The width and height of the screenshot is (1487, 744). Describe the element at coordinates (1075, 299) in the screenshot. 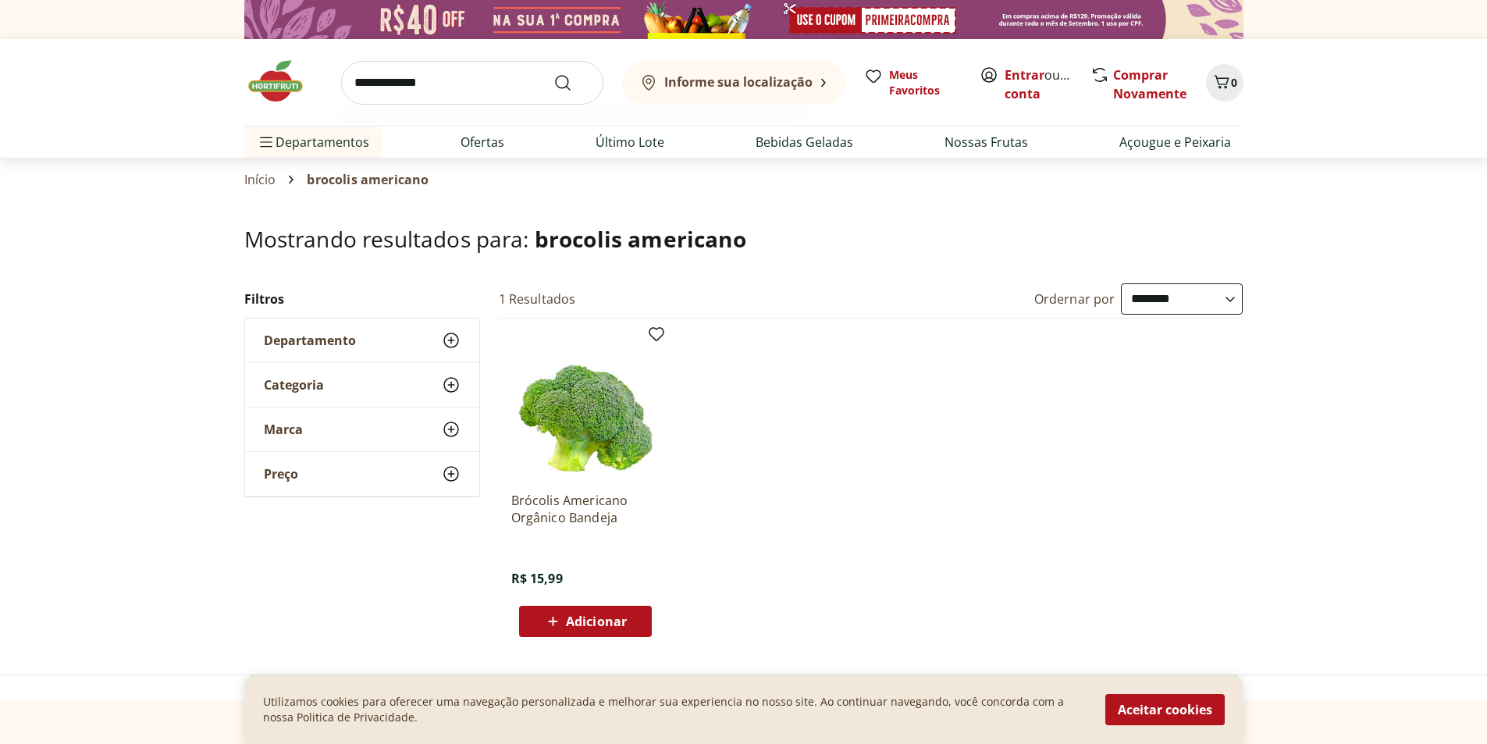

I see `label: Ordernar por` at that location.